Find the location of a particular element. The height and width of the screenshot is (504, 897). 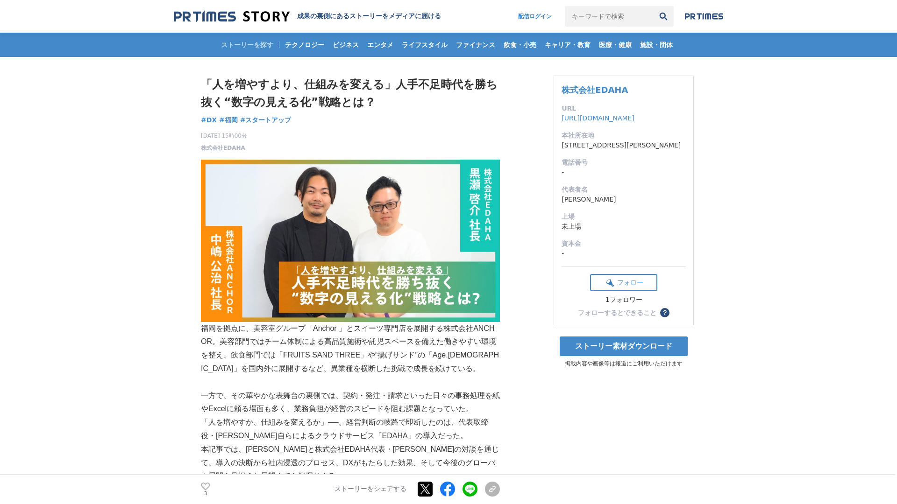

a: ライフスタイル is located at coordinates (425, 45).